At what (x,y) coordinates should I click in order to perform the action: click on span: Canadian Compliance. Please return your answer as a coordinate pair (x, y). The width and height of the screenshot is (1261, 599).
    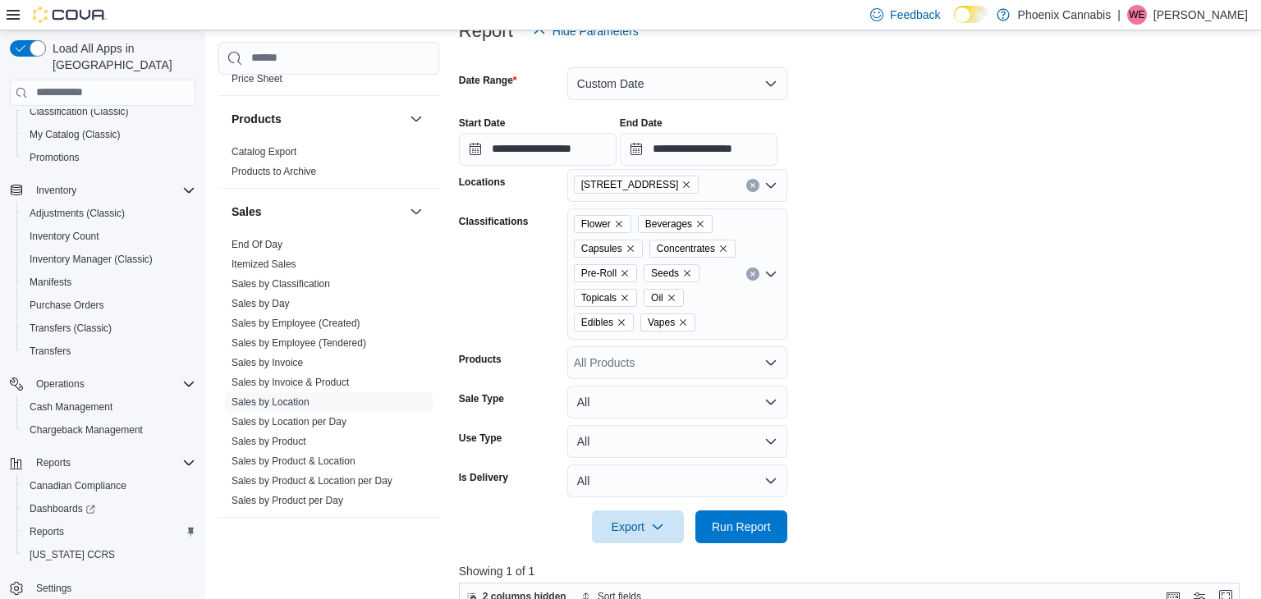
    Looking at the image, I should click on (109, 486).